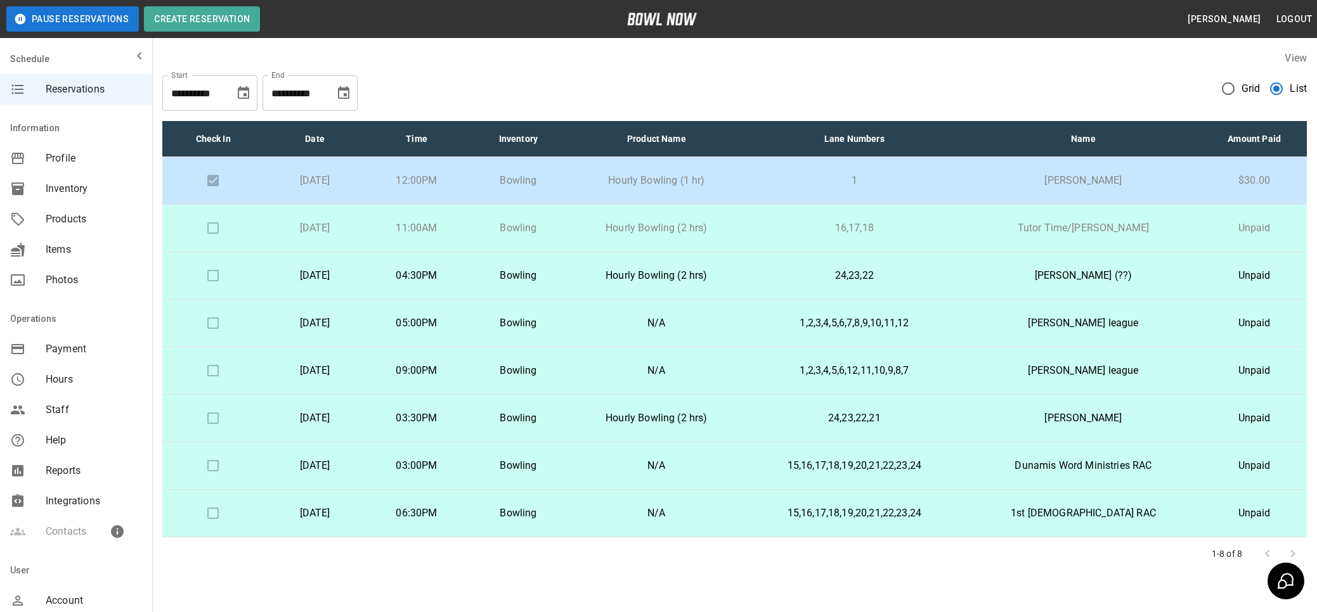 Image resolution: width=1317 pixels, height=612 pixels. What do you see at coordinates (417, 139) in the screenshot?
I see `th: Time` at bounding box center [417, 139].